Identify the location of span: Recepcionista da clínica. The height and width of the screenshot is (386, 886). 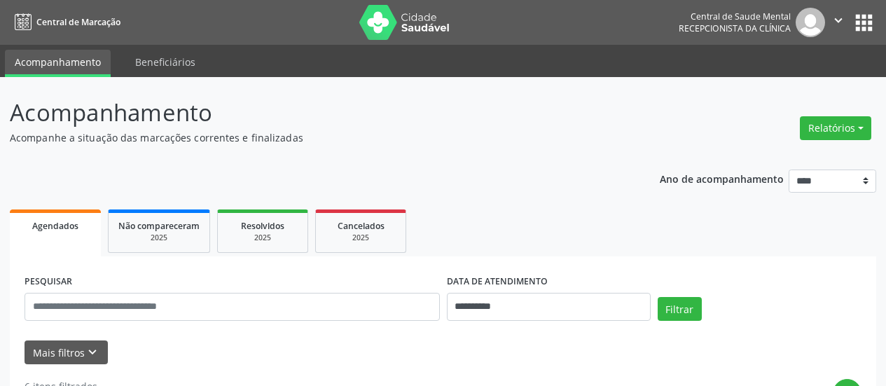
(735, 28).